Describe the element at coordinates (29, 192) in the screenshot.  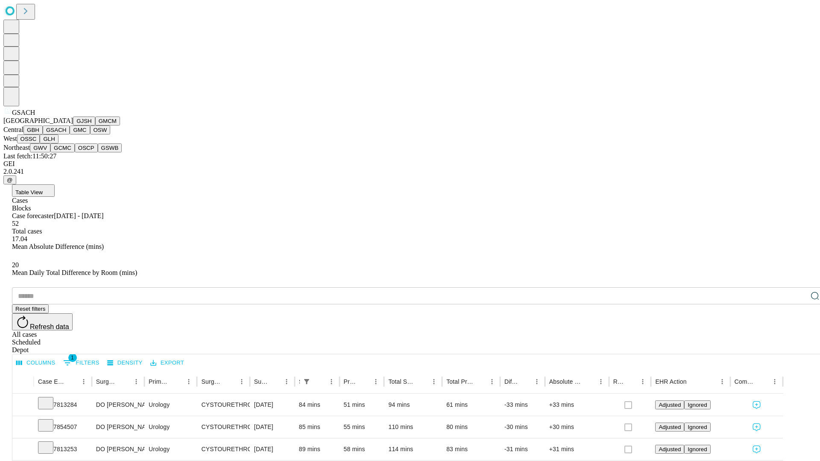
I see `span: Table View` at that location.